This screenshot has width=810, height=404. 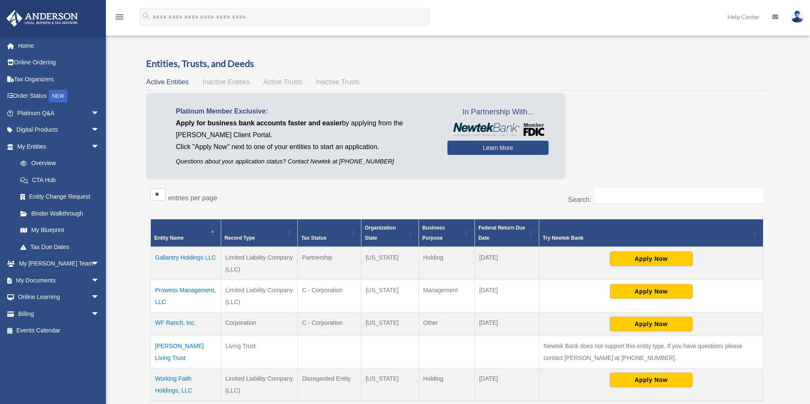 I want to click on img: Anderson Advisors Platinum Portal, so click(x=42, y=18).